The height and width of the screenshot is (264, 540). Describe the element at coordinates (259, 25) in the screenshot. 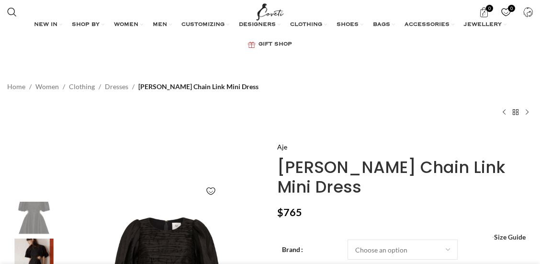

I see `a: DESIGNERS` at that location.